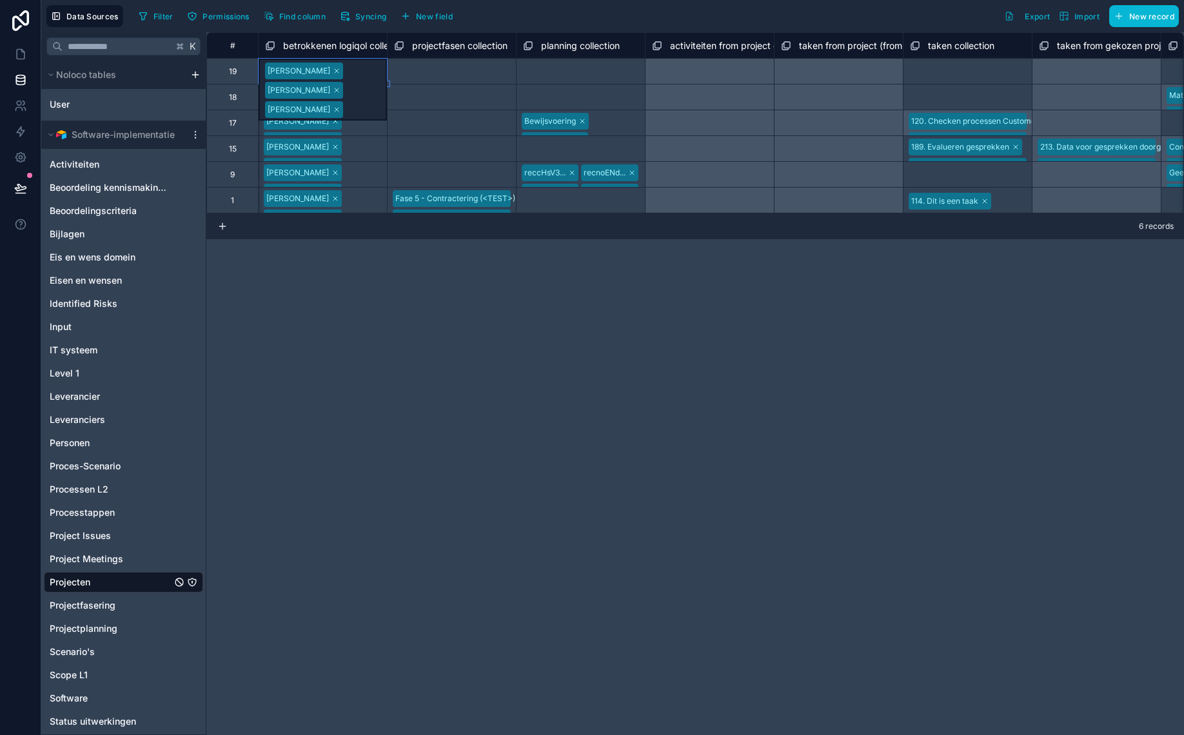  Describe the element at coordinates (74, 350) in the screenshot. I see `span: IT systeem` at that location.